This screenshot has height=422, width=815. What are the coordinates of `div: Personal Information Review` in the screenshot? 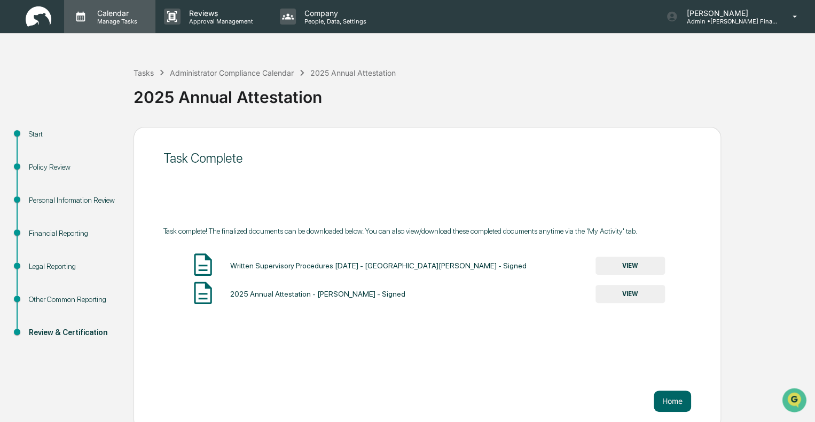 It's located at (73, 200).